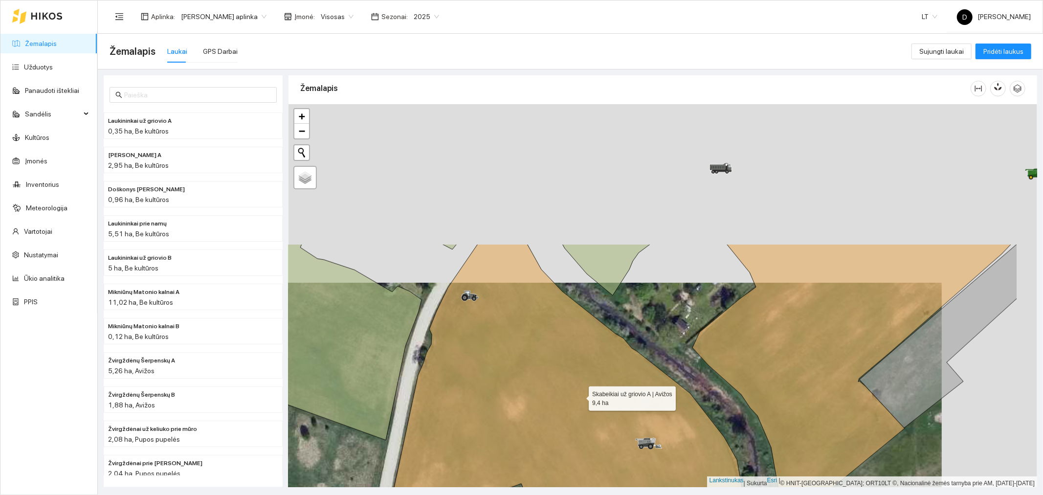 This screenshot has width=1043, height=495. I want to click on font: Mikniūnų Matonio kalnai B, so click(144, 326).